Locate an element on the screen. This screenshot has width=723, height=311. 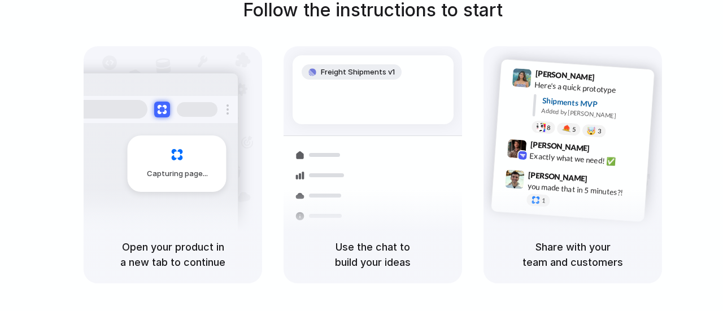
span: 9:41 AM is located at coordinates (609, 80).